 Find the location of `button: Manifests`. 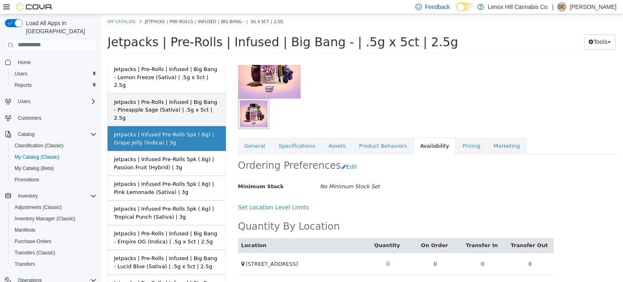

button: Manifests is located at coordinates (54, 230).